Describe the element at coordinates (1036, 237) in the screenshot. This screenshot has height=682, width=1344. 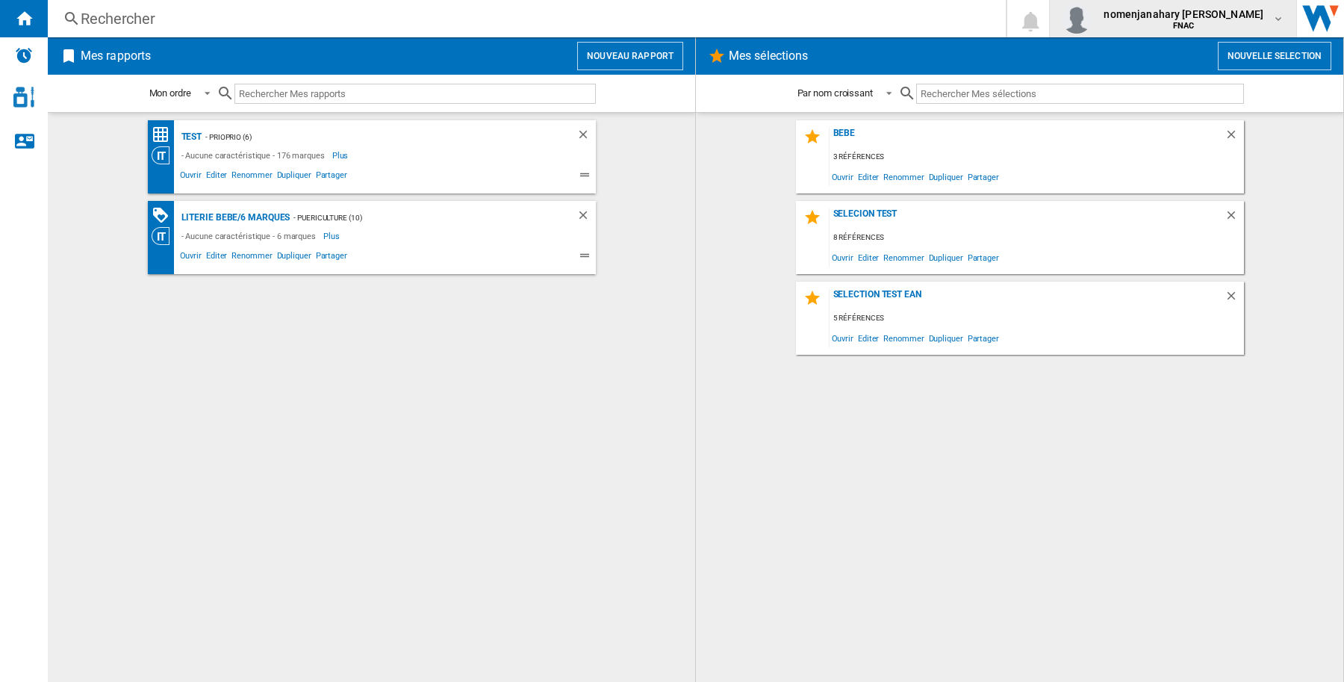
I see `div: 8 références` at that location.